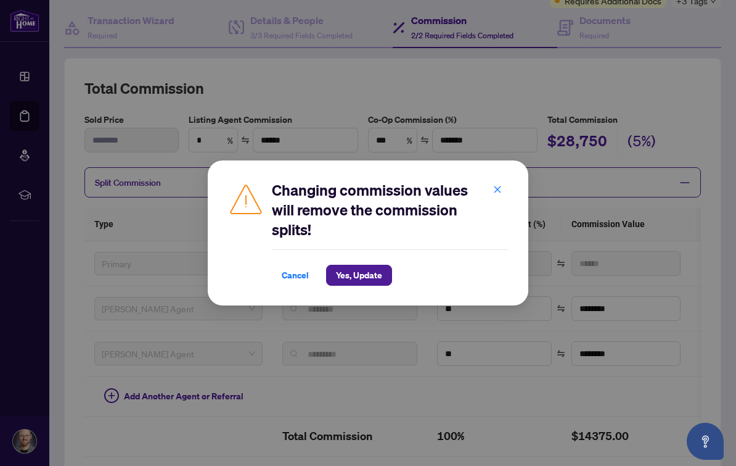 The image size is (736, 466). What do you see at coordinates (390, 210) in the screenshot?
I see `h2: Changing commission values will remove the commission splits!` at bounding box center [390, 210].